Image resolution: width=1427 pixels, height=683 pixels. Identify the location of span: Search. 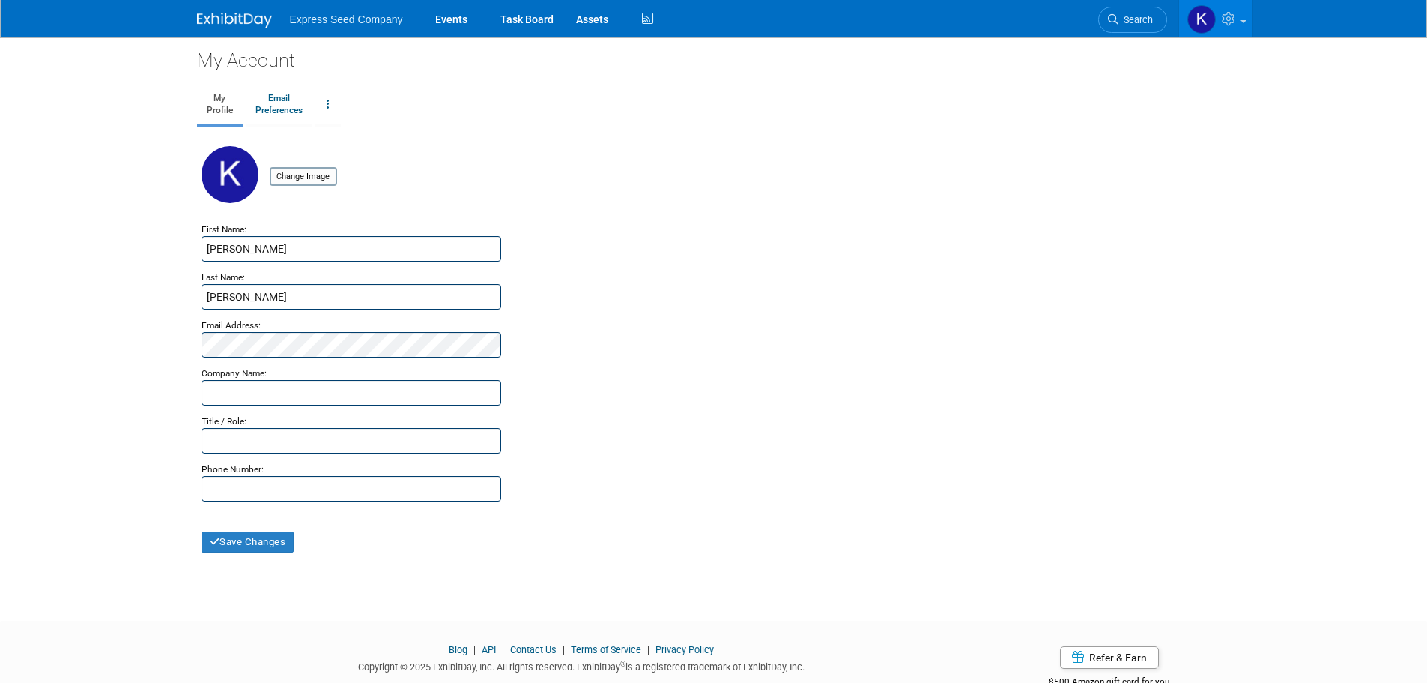
(1136, 19).